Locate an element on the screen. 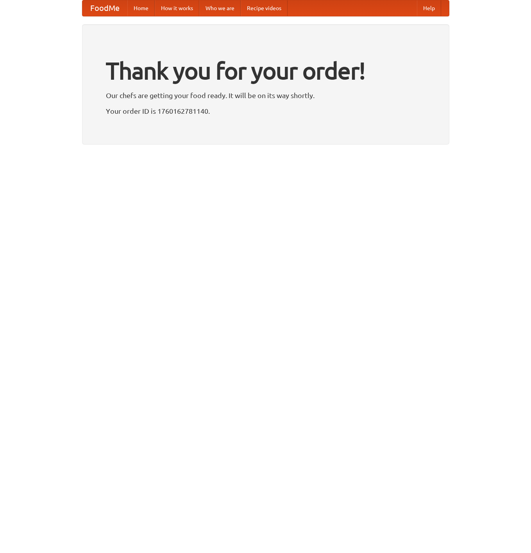 The height and width of the screenshot is (553, 531). h1: Thank you for your order! is located at coordinates (266, 71).